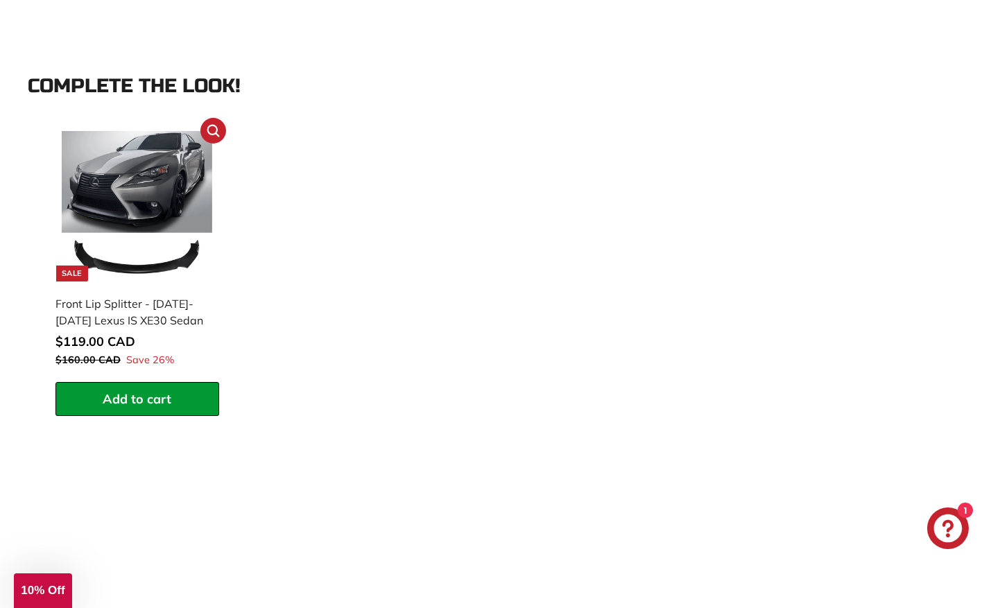 The height and width of the screenshot is (608, 984). What do you see at coordinates (88, 360) in the screenshot?
I see `span: $160.00 CAD` at bounding box center [88, 360].